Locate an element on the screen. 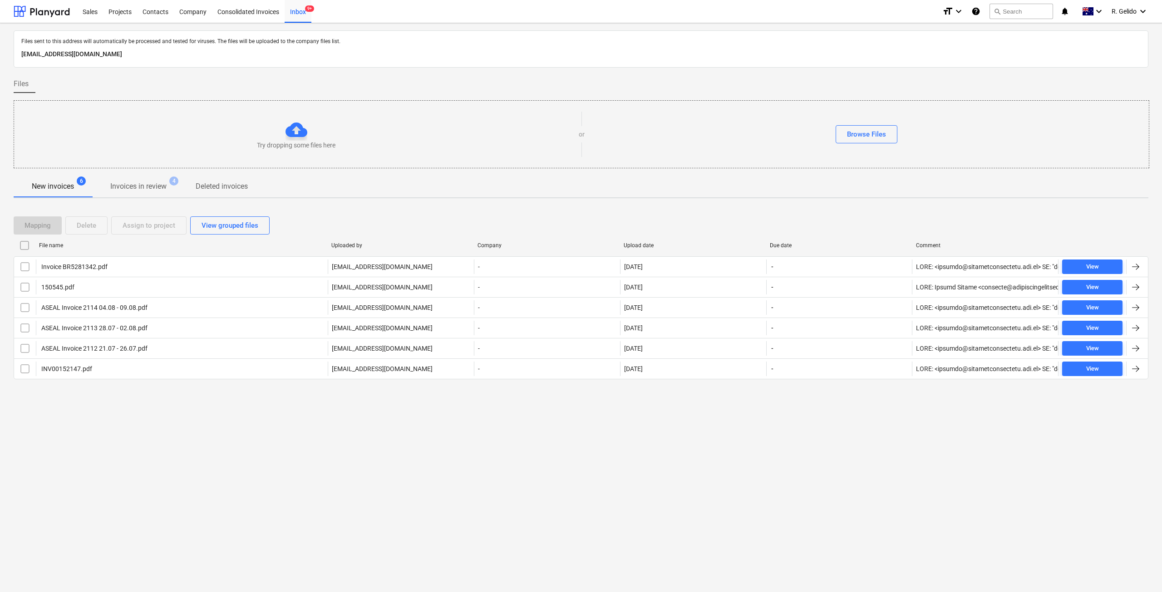 The width and height of the screenshot is (1162, 592). div: Upload date is located at coordinates (693, 246).